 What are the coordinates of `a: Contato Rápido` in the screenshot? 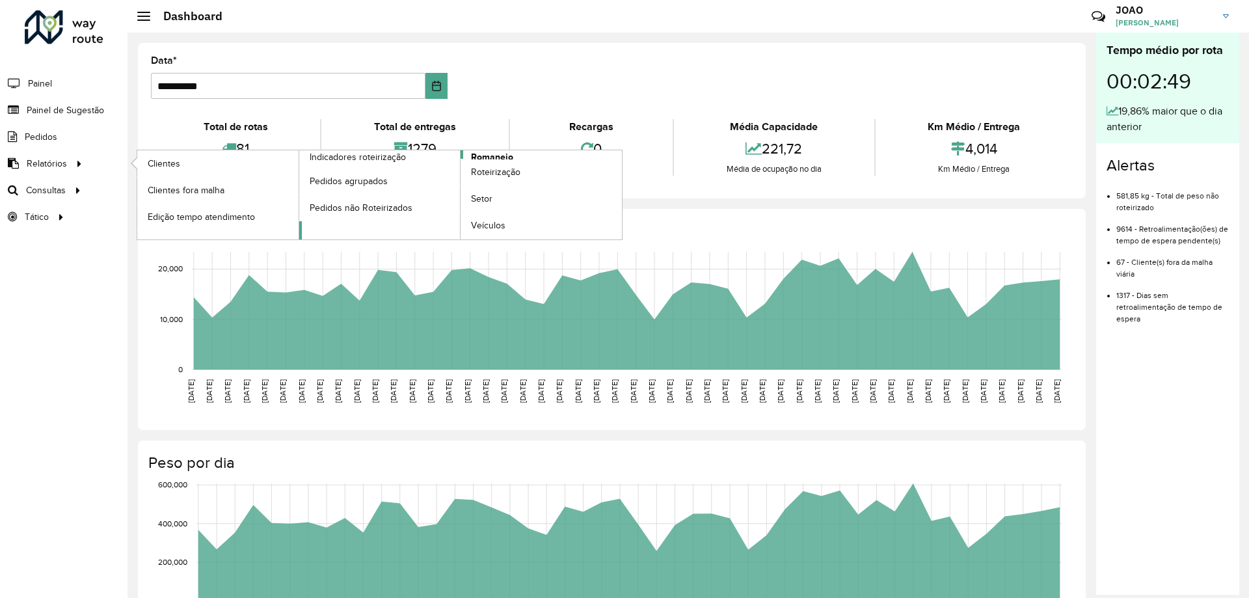 It's located at (1098, 16).